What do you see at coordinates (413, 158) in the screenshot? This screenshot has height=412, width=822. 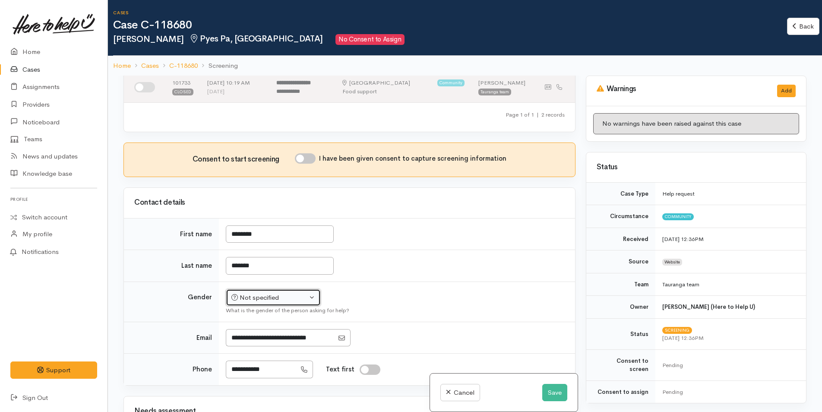 I see `label: I have been given consent to capture screening information` at bounding box center [413, 158].